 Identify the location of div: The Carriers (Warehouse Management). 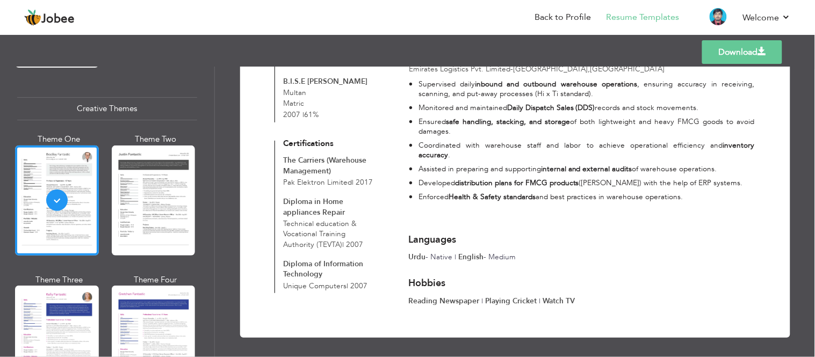
(329, 165).